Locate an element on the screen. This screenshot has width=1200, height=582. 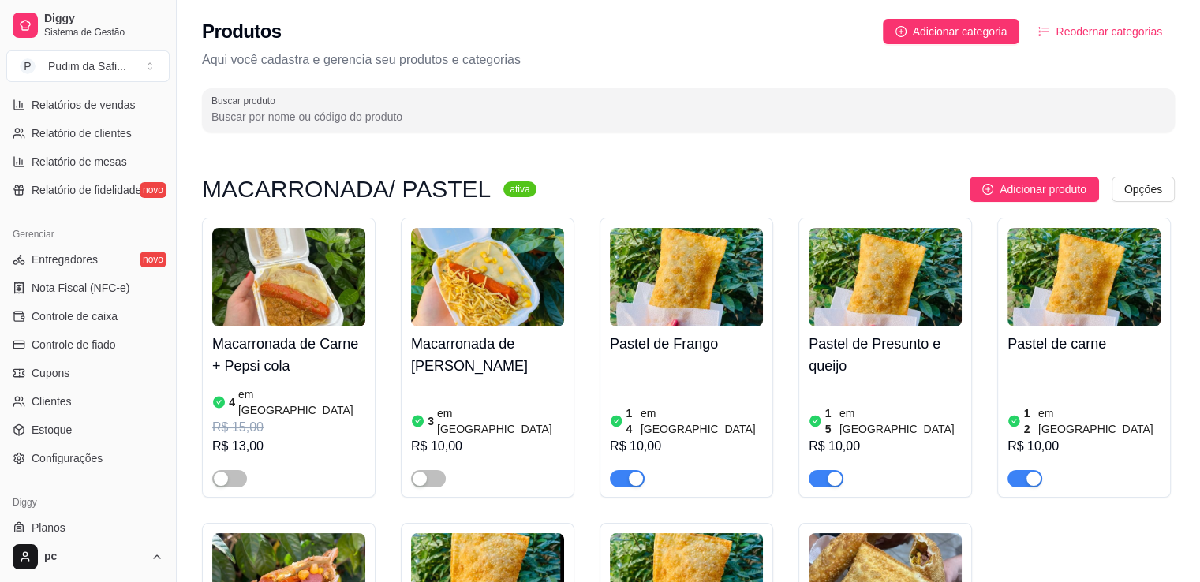
h4: Pastel de Frango is located at coordinates (686, 344).